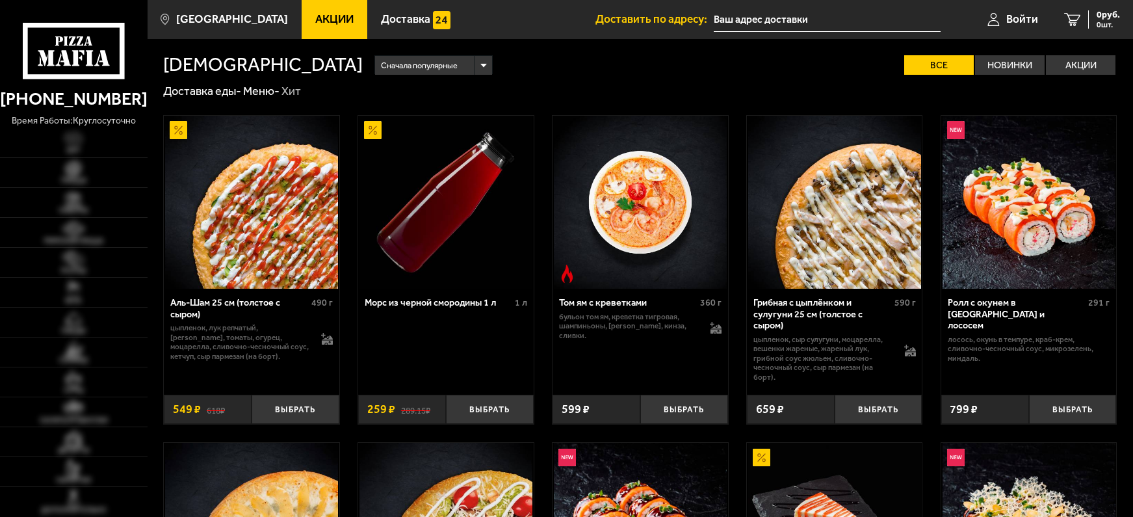 The width and height of the screenshot is (1133, 517). I want to click on div: Хит, so click(291, 92).